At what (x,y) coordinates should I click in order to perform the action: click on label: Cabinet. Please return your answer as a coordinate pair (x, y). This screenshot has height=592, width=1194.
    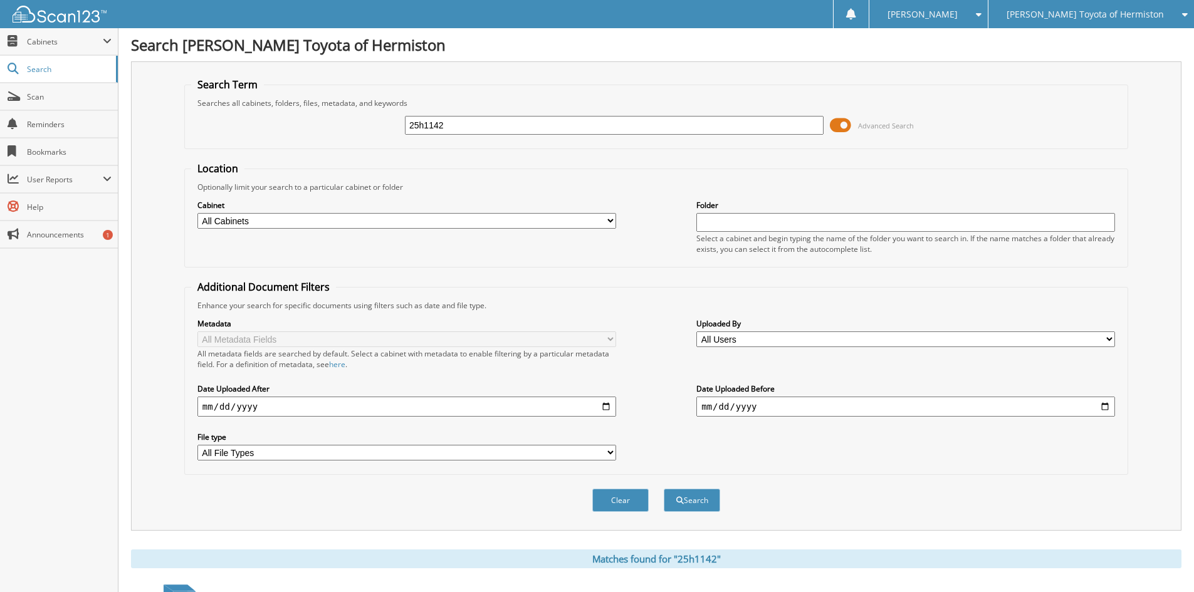
    Looking at the image, I should click on (407, 205).